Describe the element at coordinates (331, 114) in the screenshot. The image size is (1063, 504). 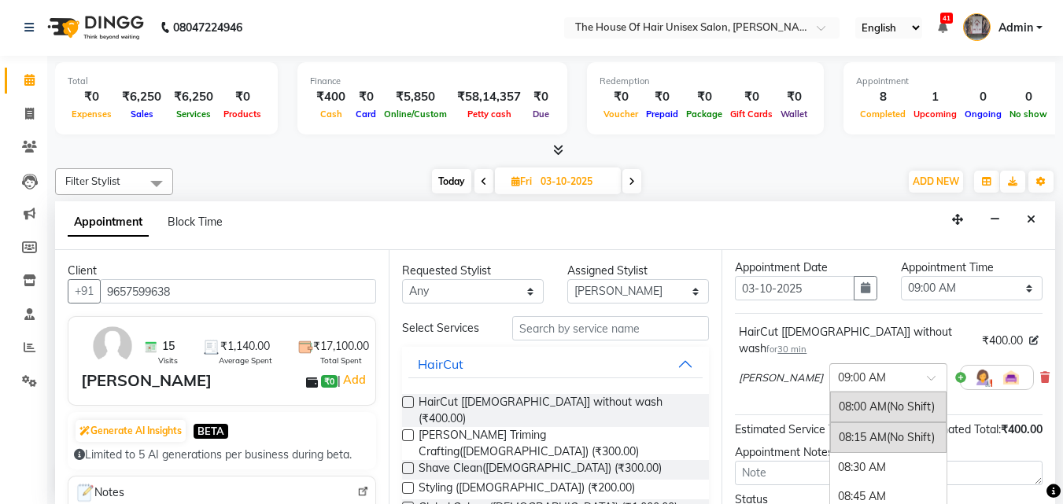
I see `span: Cash` at that location.